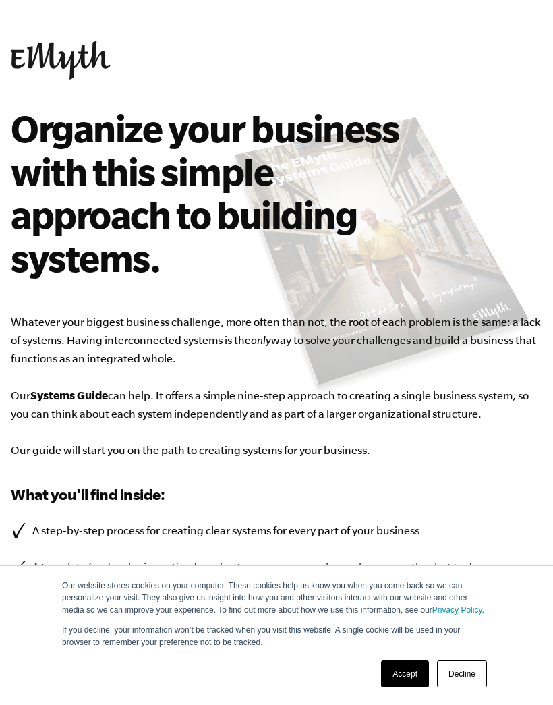 The width and height of the screenshot is (553, 705). Describe the element at coordinates (210, 193) in the screenshot. I see `h2: Organize your business with this simple approach to building systems.` at that location.